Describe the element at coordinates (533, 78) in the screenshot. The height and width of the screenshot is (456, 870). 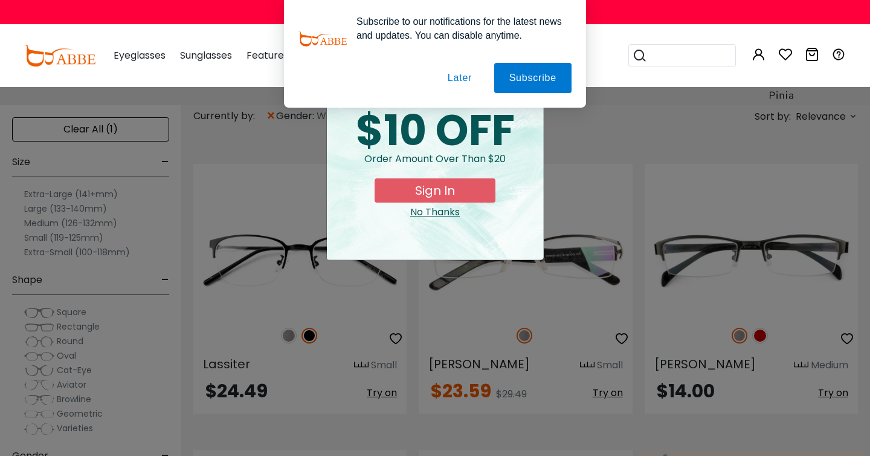
I see `button: Subscribe` at that location.